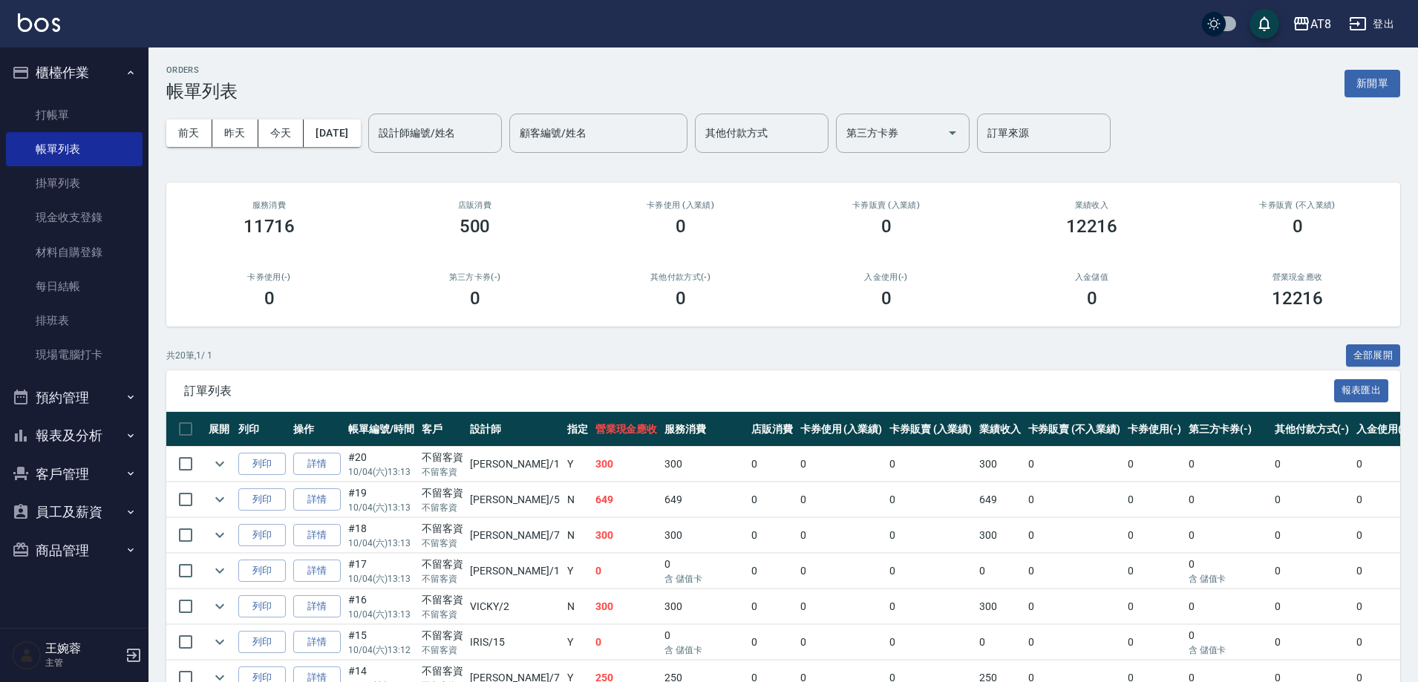  What do you see at coordinates (381, 650) in the screenshot?
I see `p: 10/04 (六) 13:12` at bounding box center [381, 650].